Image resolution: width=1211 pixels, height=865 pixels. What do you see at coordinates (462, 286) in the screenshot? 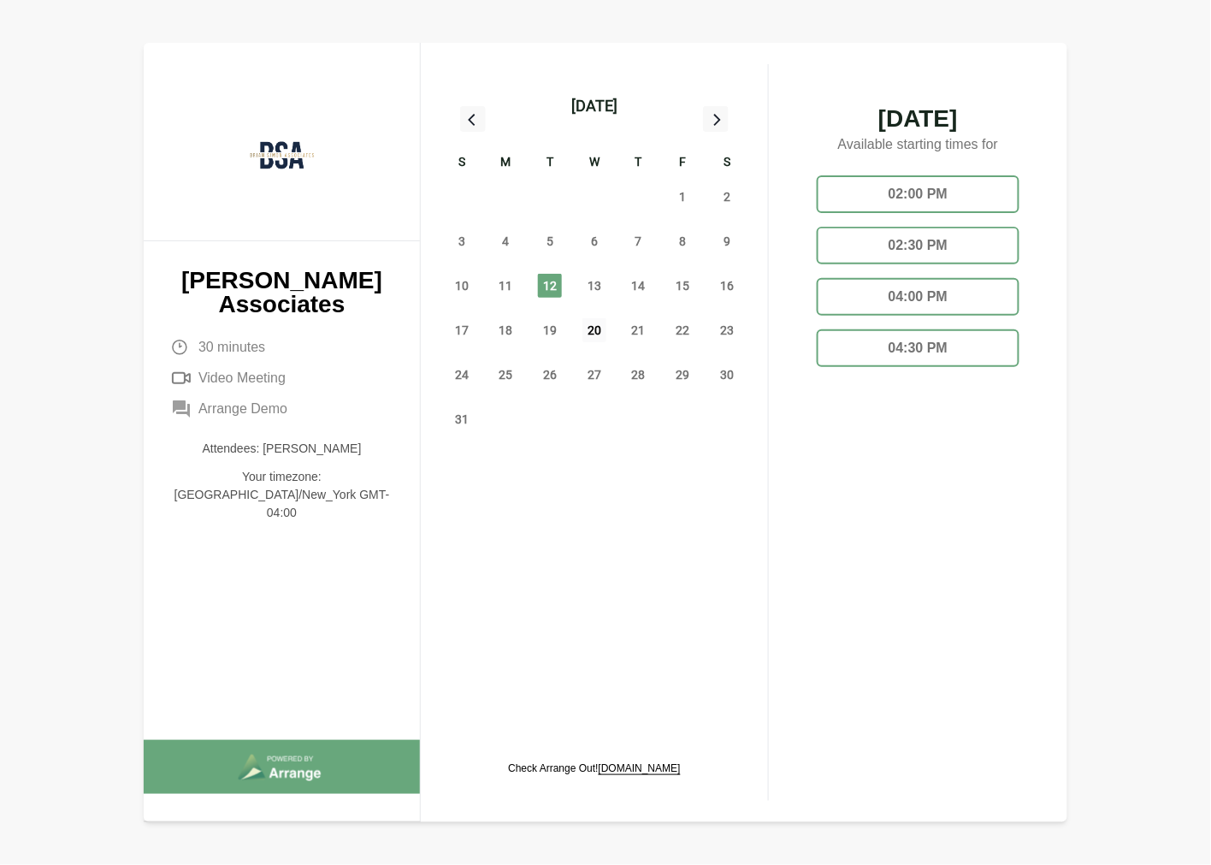
I see `span: Sunday, August 10, 2025` at bounding box center [462, 286].